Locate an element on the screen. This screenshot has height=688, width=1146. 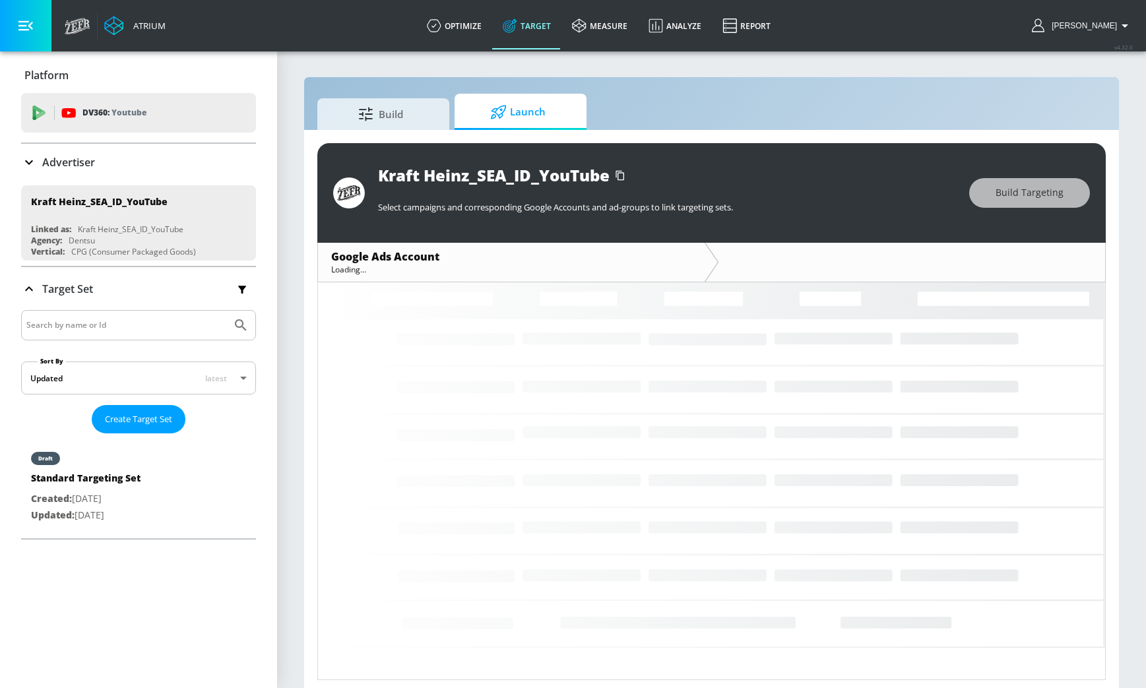
div: Agency: is located at coordinates (46, 240).